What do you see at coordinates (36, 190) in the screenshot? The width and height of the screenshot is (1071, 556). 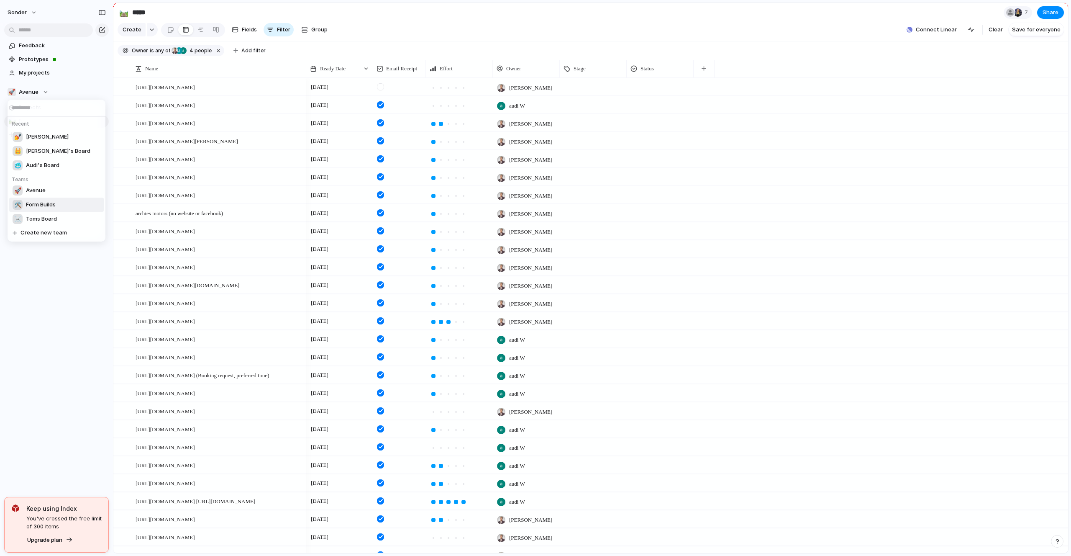 I see `span: Avenue` at bounding box center [36, 190].